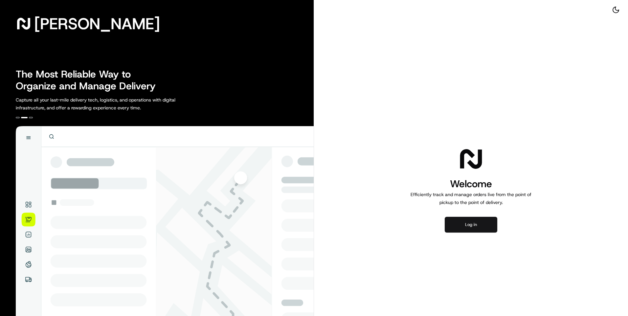 The image size is (628, 316). I want to click on p: Efficiently track and manage orders live from the point of pickup to the point of delivery., so click(471, 198).